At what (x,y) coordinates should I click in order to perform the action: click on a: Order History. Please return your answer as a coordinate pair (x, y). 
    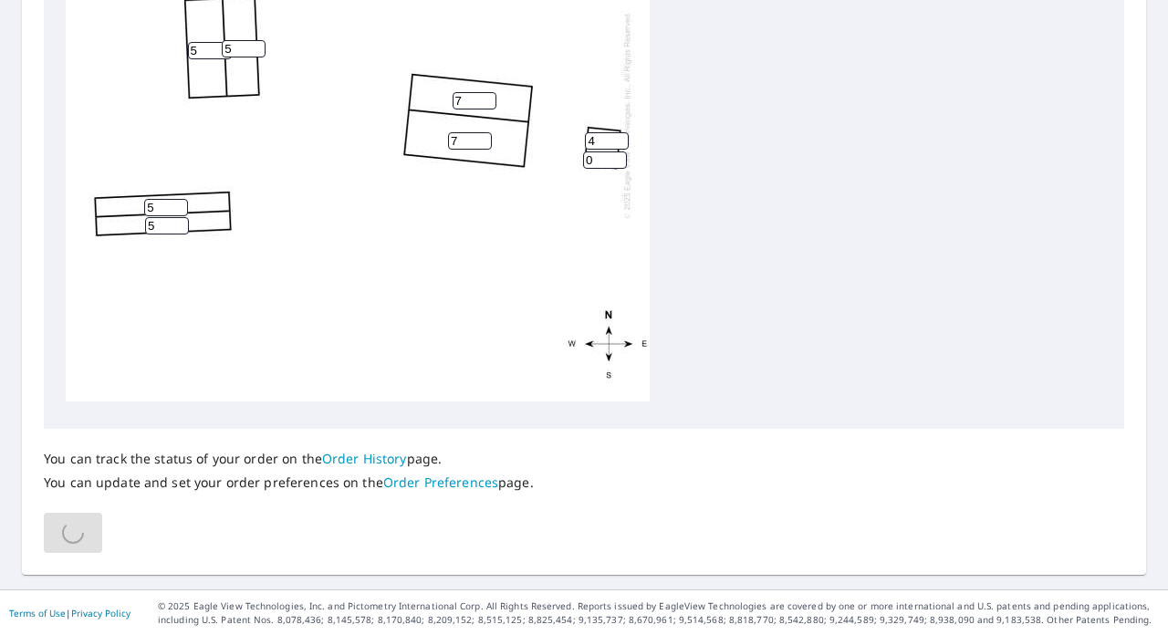
    Looking at the image, I should click on (364, 458).